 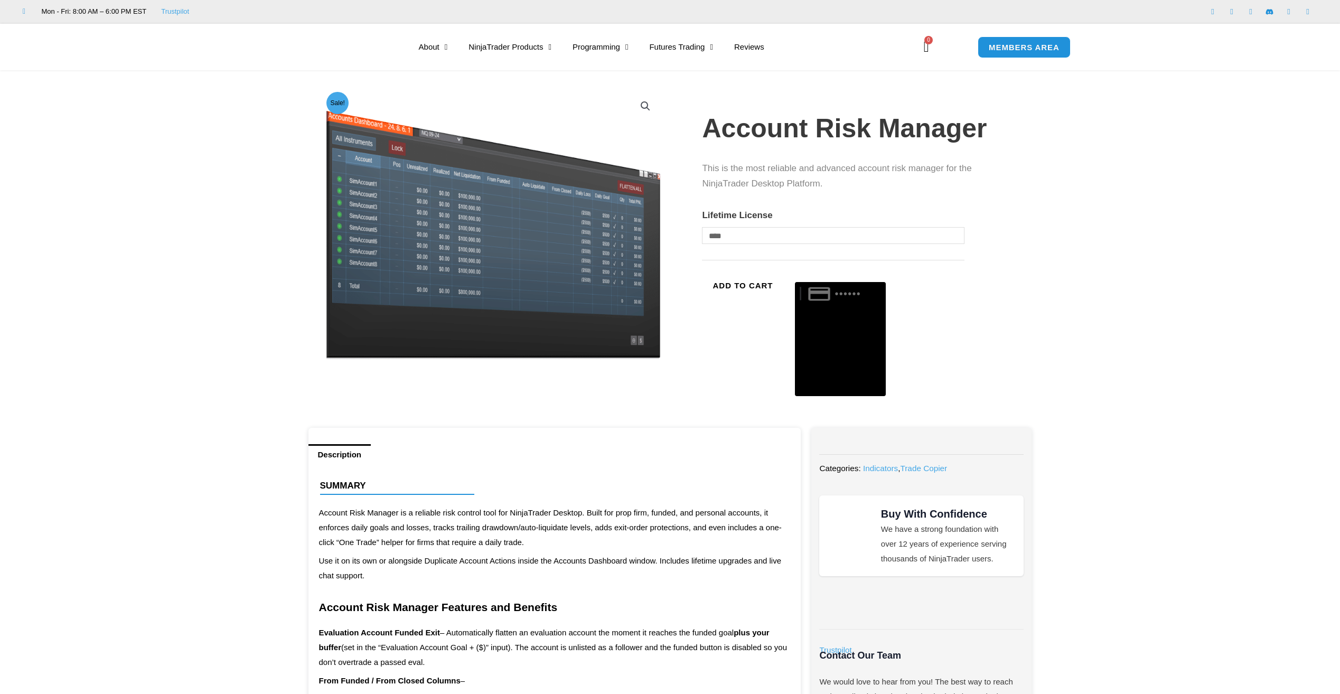 What do you see at coordinates (550, 527) in the screenshot?
I see `span: Account Risk Manager is a reliable risk control tool for NinjaTrader Desktop. Built for prop firm...` at bounding box center [550, 527].